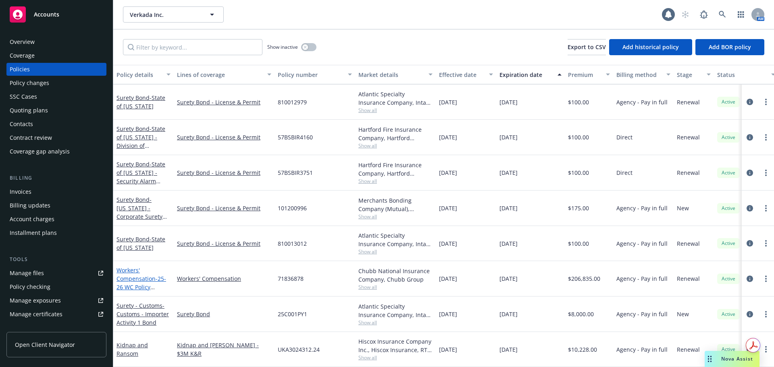 The width and height of the screenshot is (774, 367). I want to click on a: Switch app, so click(741, 15).